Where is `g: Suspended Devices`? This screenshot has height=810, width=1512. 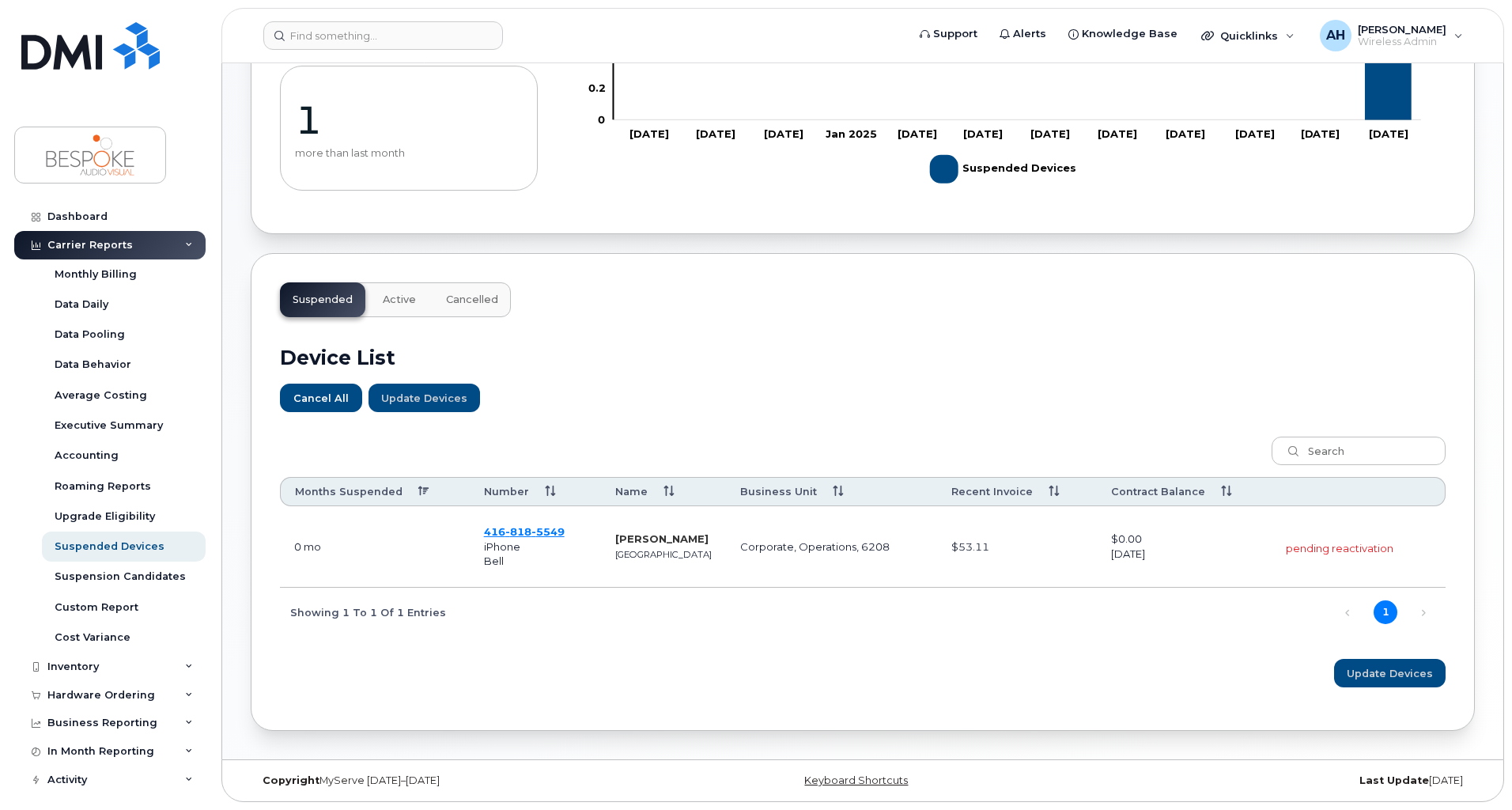 g: Suspended Devices is located at coordinates (1002, 169).